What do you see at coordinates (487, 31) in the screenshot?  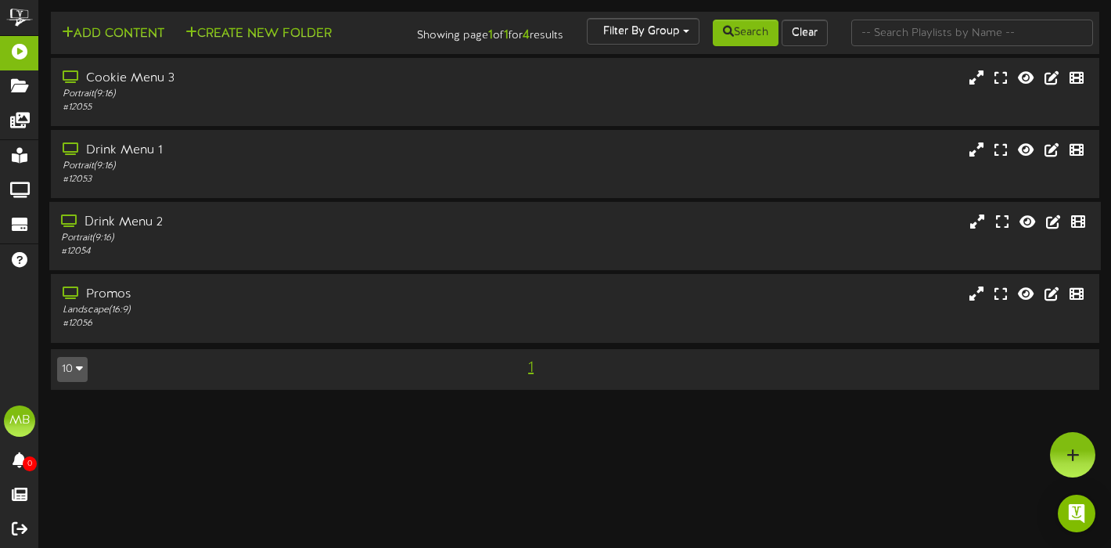 I see `div: Showing page of for results` at bounding box center [487, 31].